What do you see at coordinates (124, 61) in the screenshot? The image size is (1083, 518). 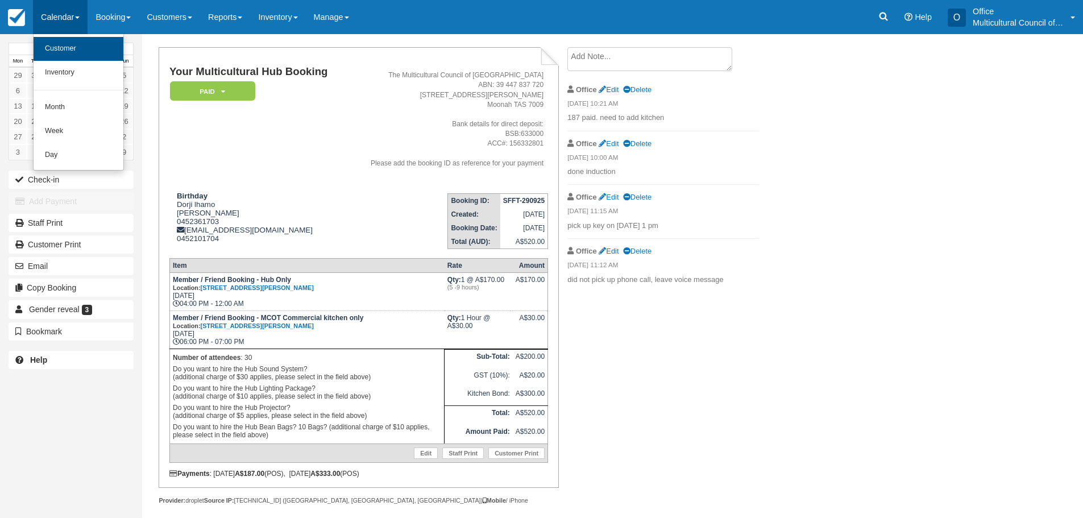 I see `th: Sun` at bounding box center [124, 61].